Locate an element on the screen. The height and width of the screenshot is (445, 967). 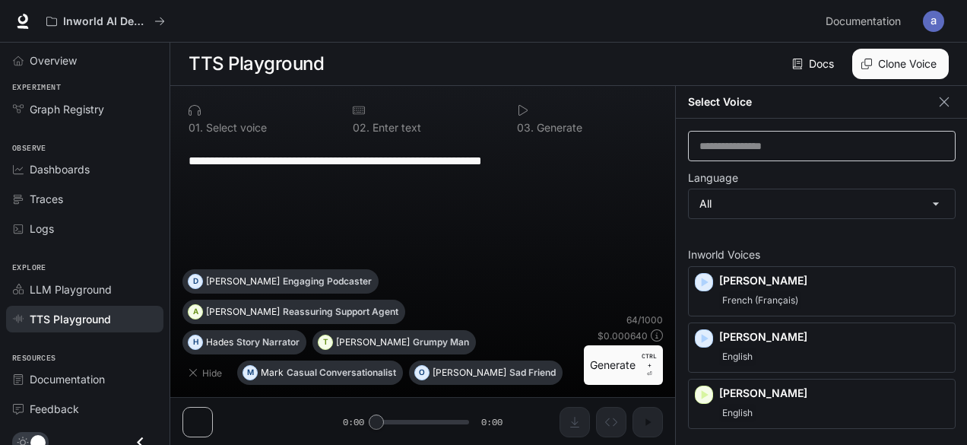
p: Generate is located at coordinates (558, 128).